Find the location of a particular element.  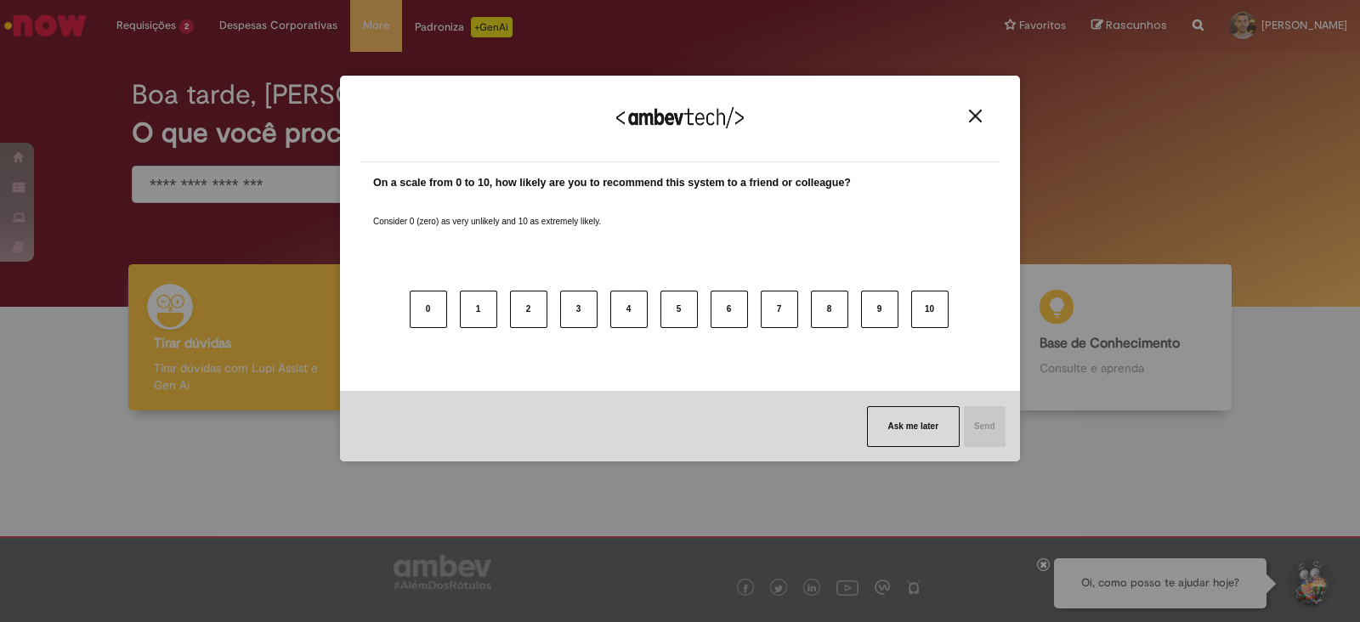

img: Logo Ambevtech is located at coordinates (680, 117).